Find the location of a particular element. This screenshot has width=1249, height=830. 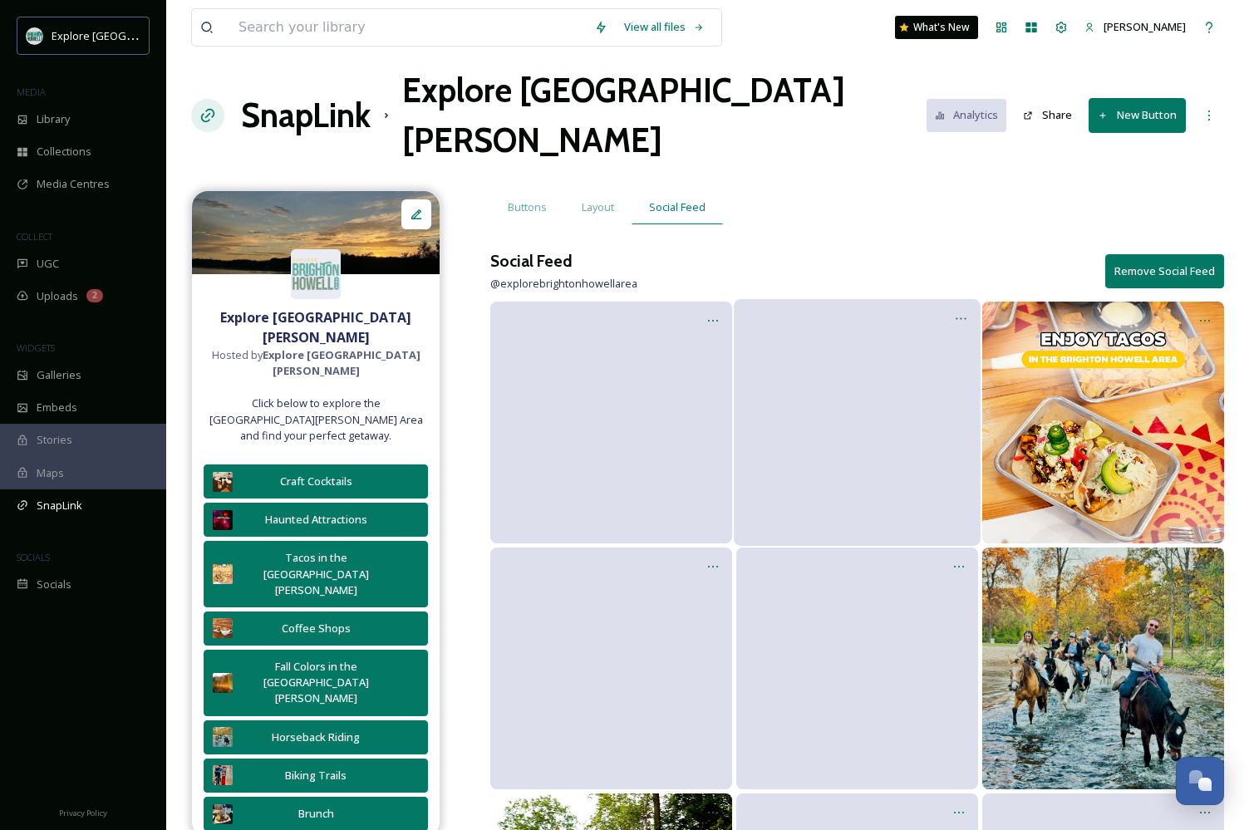

span: MEDIA is located at coordinates (31, 91).